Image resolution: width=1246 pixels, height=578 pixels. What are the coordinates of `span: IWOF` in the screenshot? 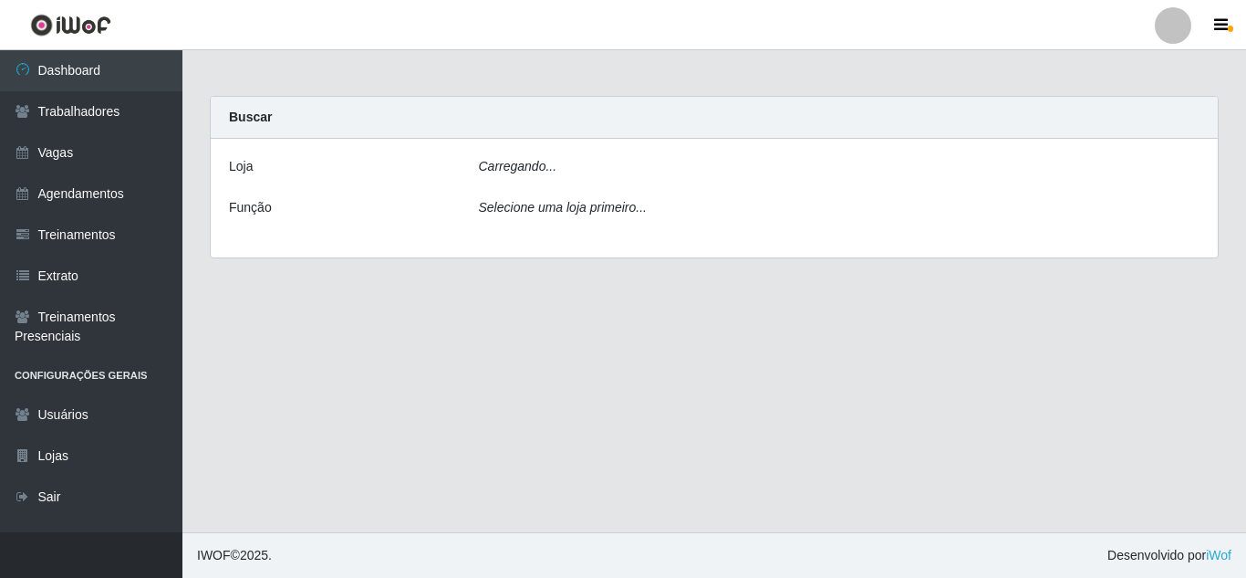 It's located at (214, 555).